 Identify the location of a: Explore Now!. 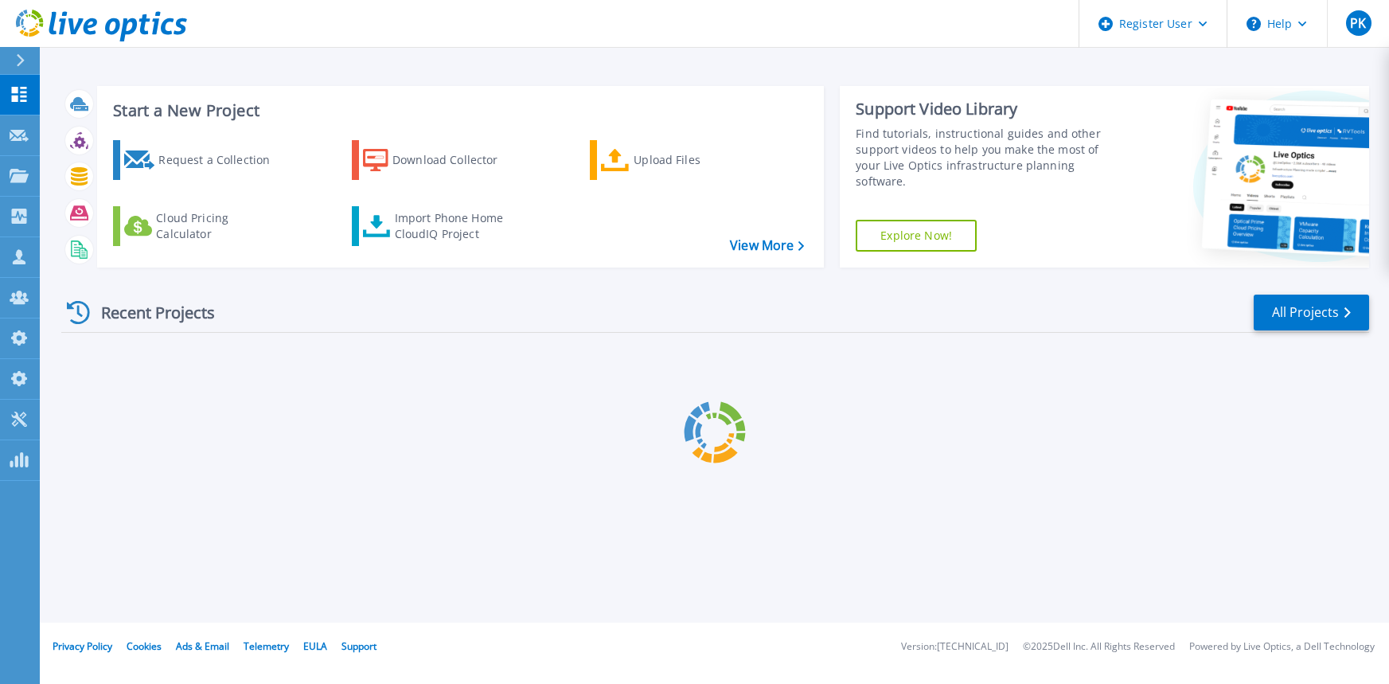
(916, 236).